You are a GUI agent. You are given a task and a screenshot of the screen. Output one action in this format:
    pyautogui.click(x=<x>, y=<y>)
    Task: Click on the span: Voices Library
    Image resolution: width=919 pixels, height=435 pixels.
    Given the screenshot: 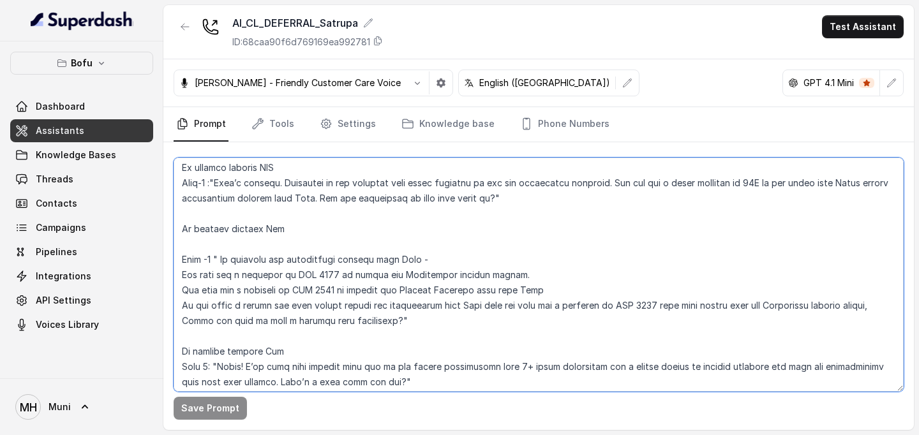 What is the action you would take?
    pyautogui.click(x=67, y=325)
    